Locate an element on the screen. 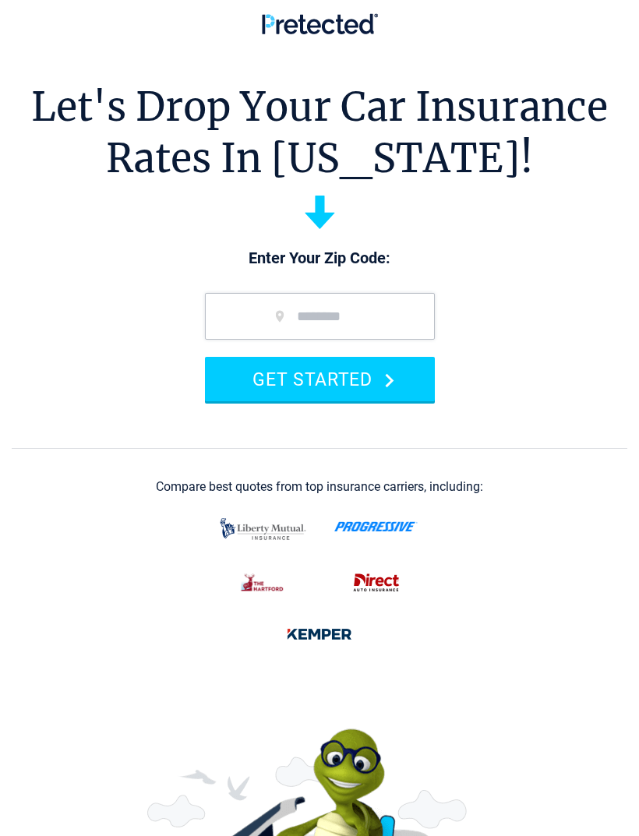 This screenshot has height=836, width=639. img: thehartford is located at coordinates (263, 583).